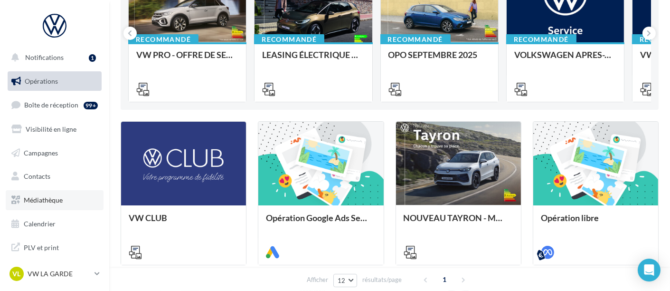 The image size is (670, 291). What do you see at coordinates (39, 223) in the screenshot?
I see `span: Calendrier` at bounding box center [39, 223].